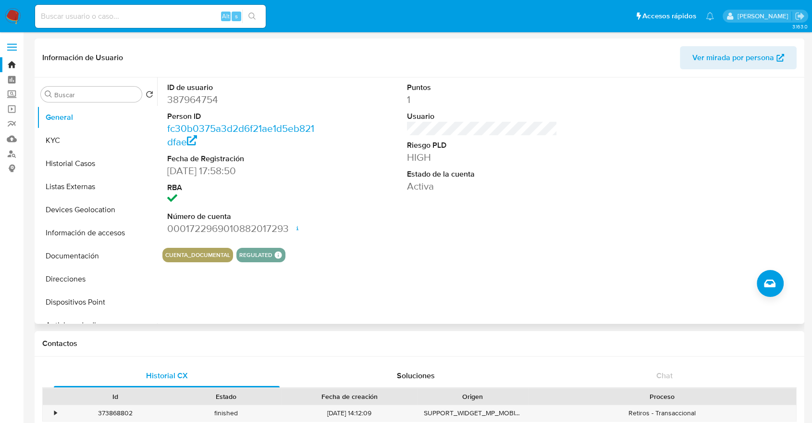  I want to click on div: Fecha de creación, so click(349, 396).